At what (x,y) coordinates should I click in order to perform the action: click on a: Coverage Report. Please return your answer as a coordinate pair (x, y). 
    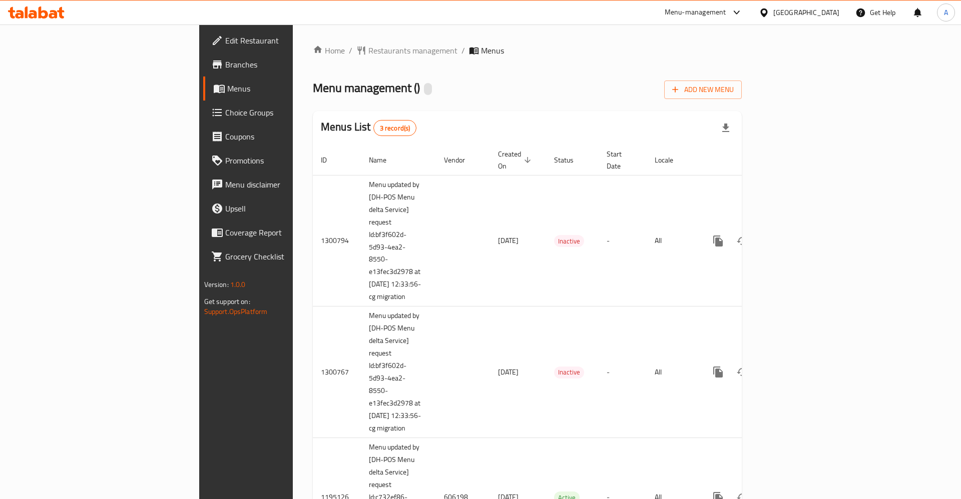
    Looking at the image, I should click on (281, 233).